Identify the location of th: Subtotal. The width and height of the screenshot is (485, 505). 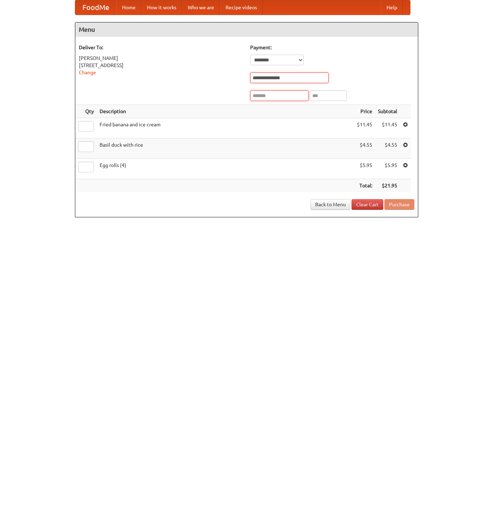
(387, 111).